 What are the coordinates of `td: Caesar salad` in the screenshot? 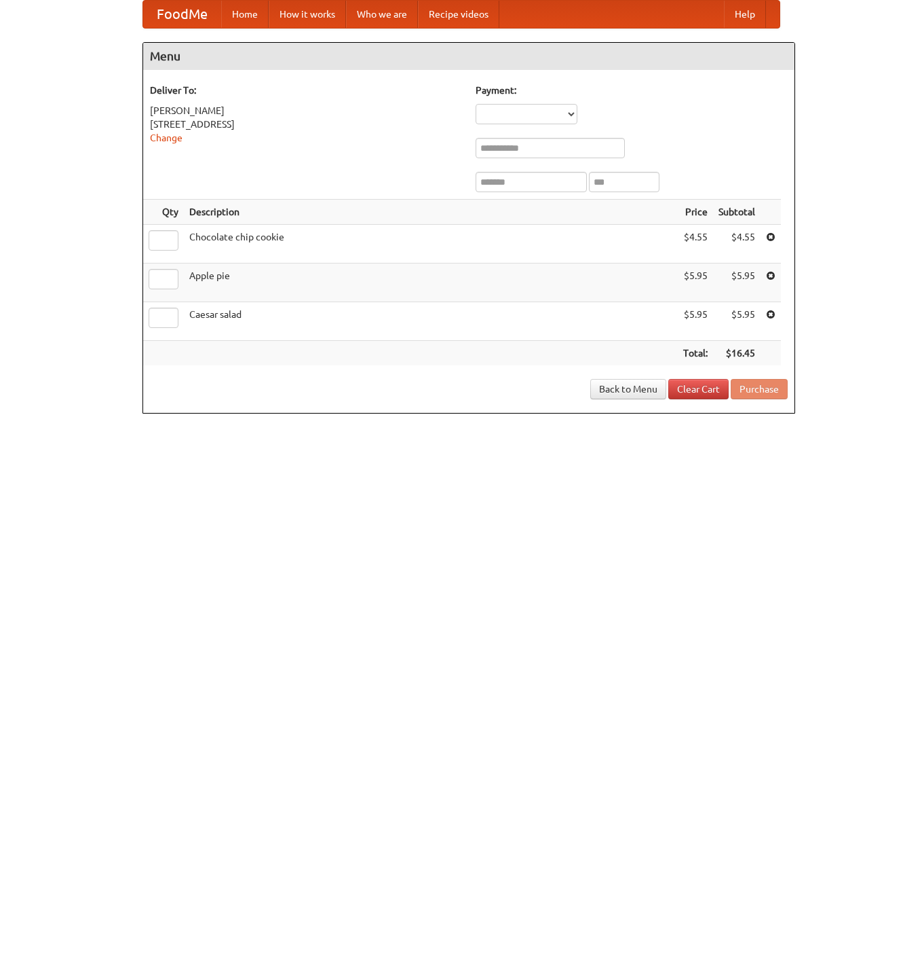 It's located at (431, 321).